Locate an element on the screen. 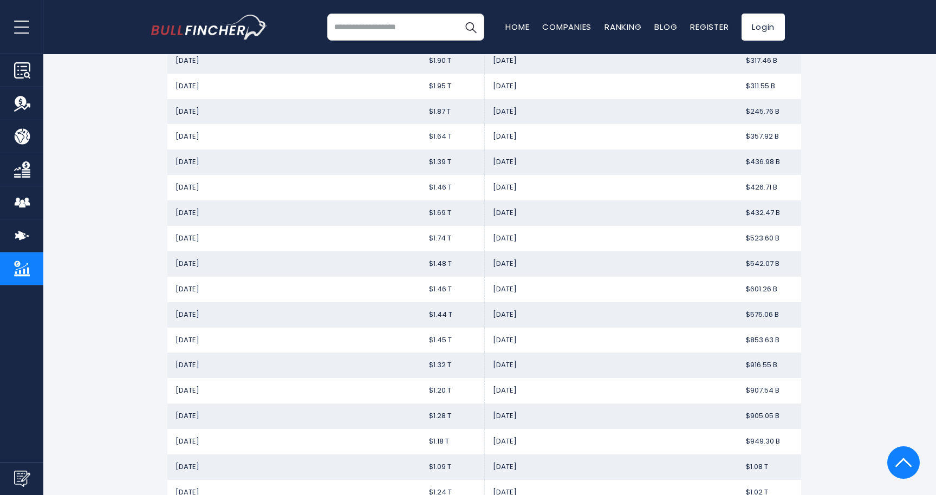  td: $1.74 T is located at coordinates (452, 238).